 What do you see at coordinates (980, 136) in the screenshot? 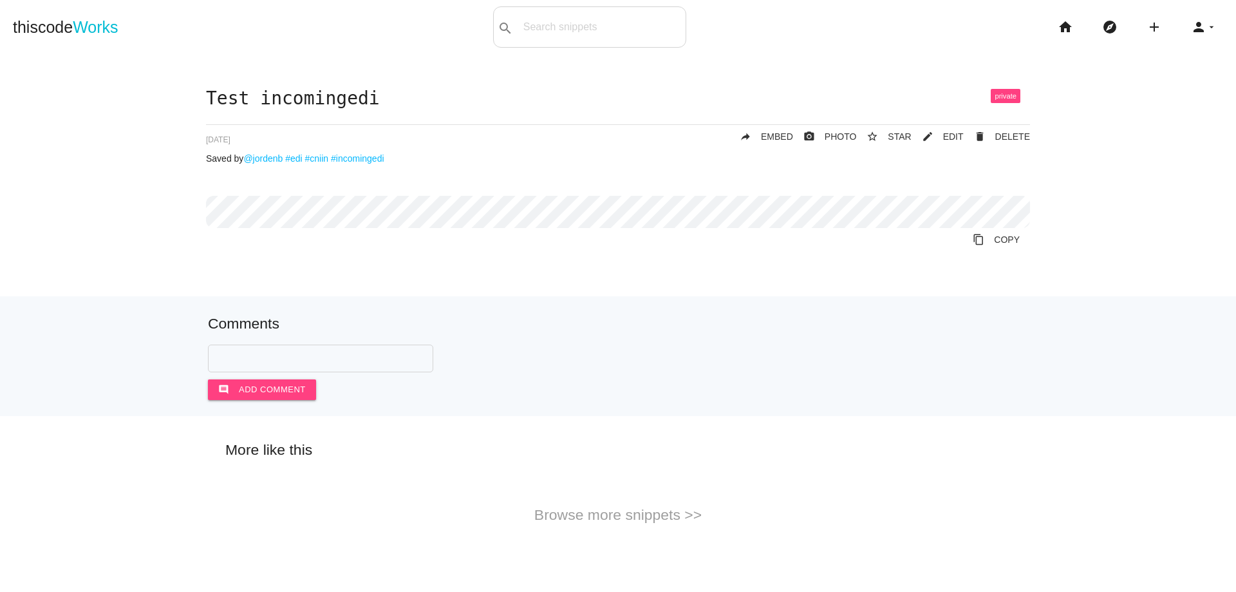
I see `i: delete` at bounding box center [980, 136].